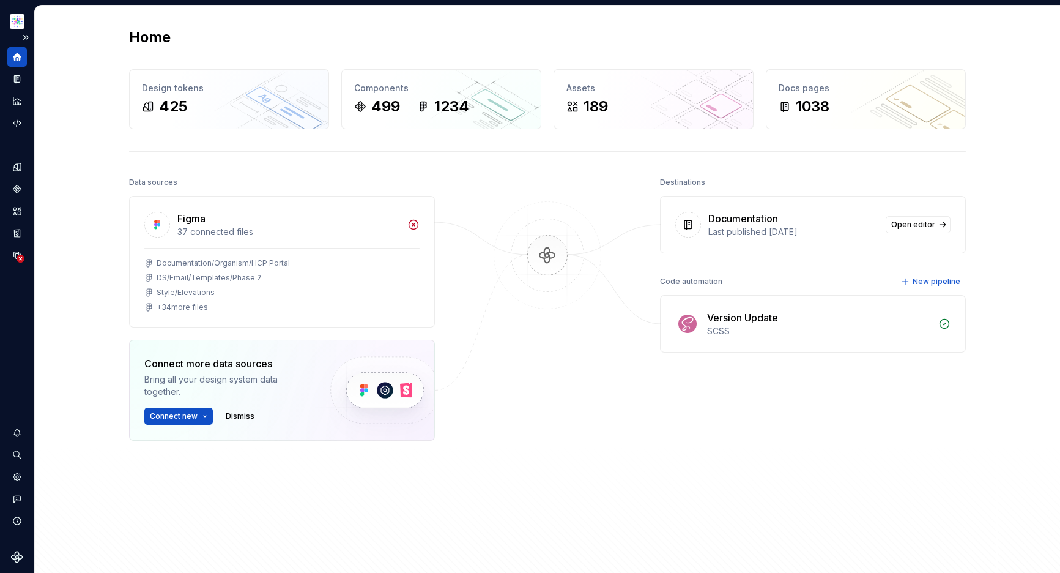 The image size is (1060, 573). What do you see at coordinates (17, 477) in the screenshot?
I see `a: Settings` at bounding box center [17, 477].